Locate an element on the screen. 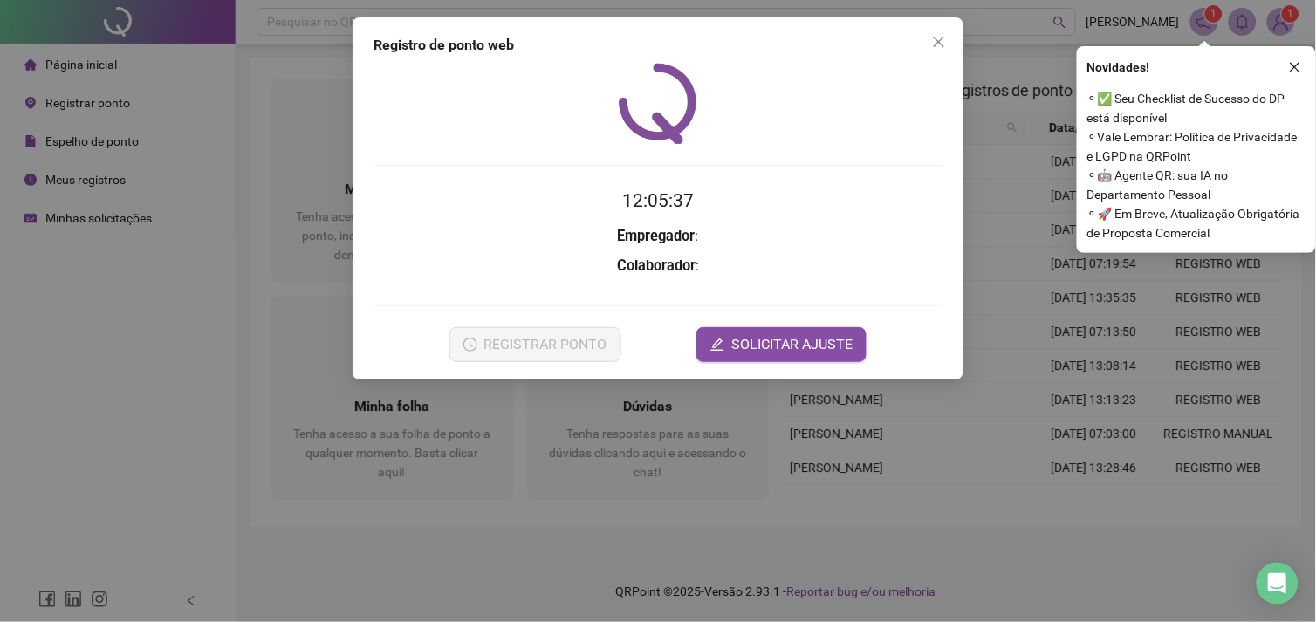 This screenshot has height=622, width=1316. button: Close is located at coordinates (939, 42).